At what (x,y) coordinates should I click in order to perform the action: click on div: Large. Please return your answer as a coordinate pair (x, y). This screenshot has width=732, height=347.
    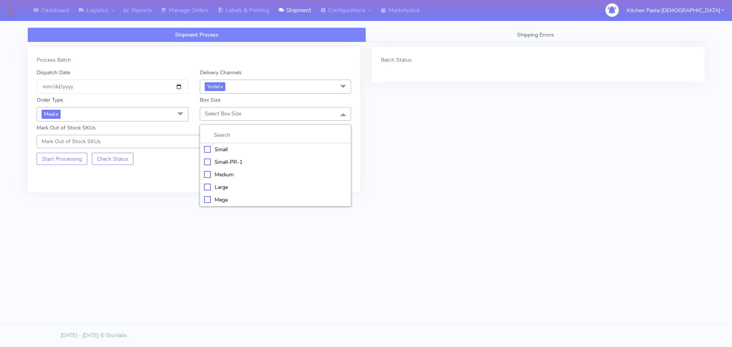
    Looking at the image, I should click on (276, 187).